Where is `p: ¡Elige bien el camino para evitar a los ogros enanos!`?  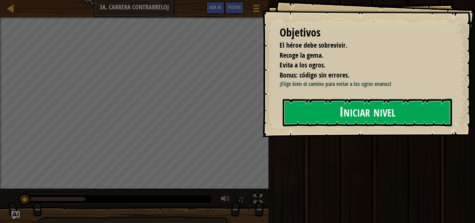 p: ¡Elige bien el camino para evitar a los ogros enanos! is located at coordinates (367, 84).